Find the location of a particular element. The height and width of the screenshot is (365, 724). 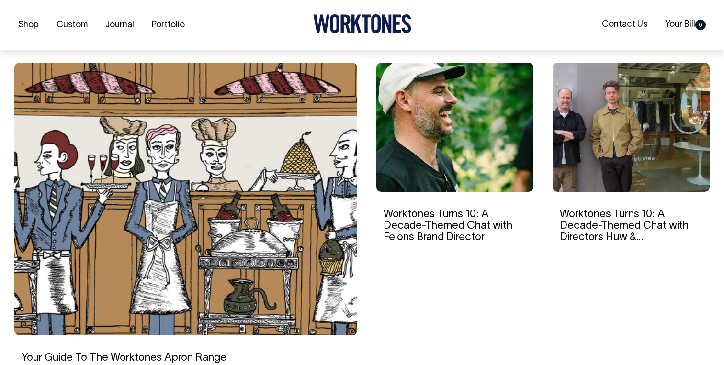

a: Contact Us is located at coordinates (625, 24).